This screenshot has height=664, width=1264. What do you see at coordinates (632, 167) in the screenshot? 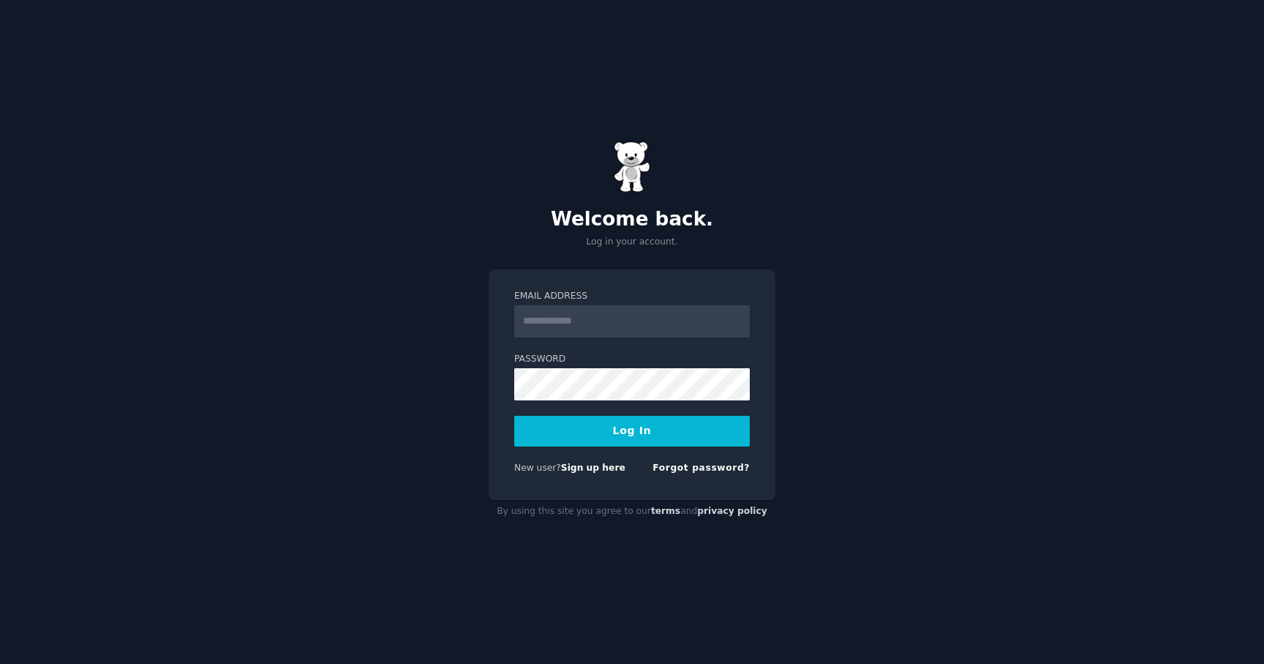
I see `img: Gummy Bear` at bounding box center [632, 167].